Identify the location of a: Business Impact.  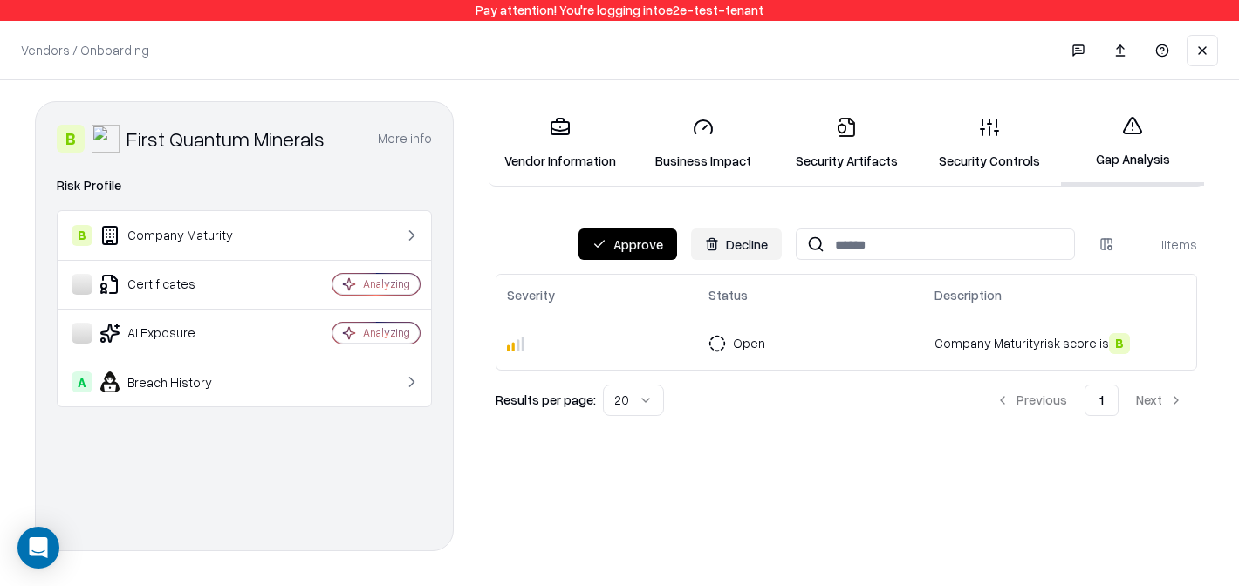
(703, 143).